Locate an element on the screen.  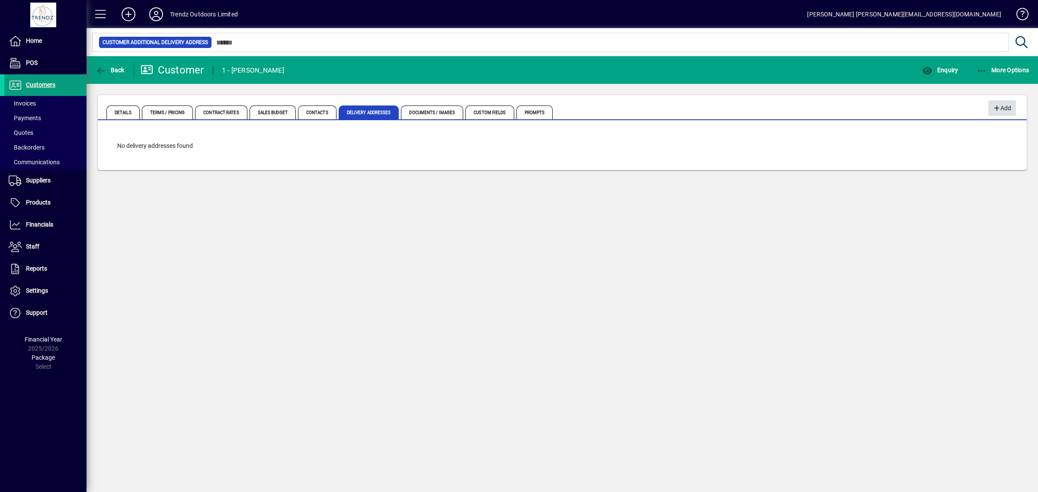
a: Quotes is located at coordinates (45, 133).